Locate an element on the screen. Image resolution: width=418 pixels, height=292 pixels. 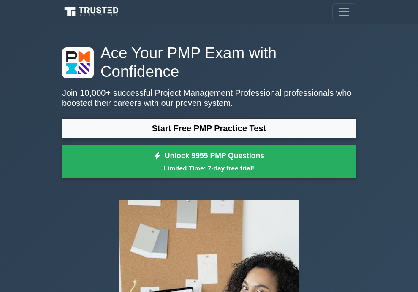
a: Unlock 9955 PMP QuestionsLimited Time: 7-day free trial! is located at coordinates (209, 162).